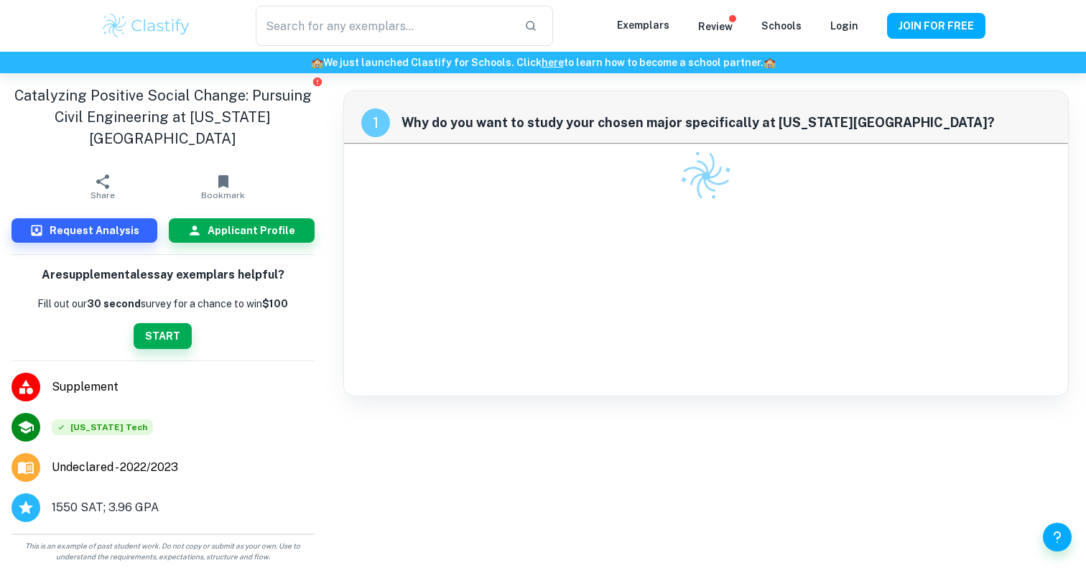 The height and width of the screenshot is (573, 1086). I want to click on h6: Applicant Profile, so click(251, 231).